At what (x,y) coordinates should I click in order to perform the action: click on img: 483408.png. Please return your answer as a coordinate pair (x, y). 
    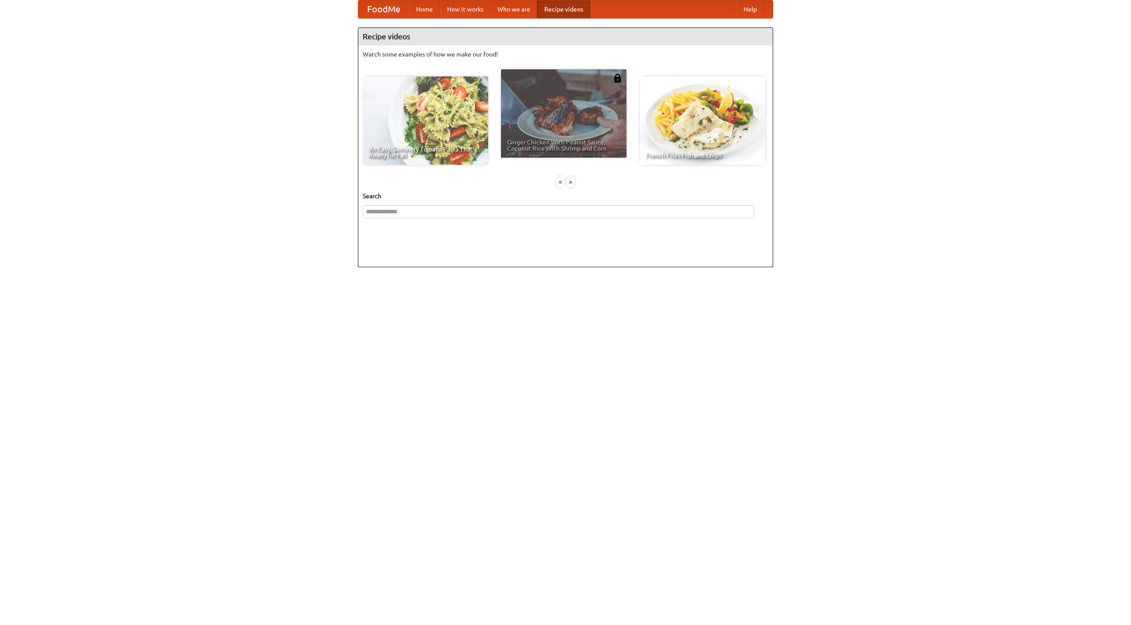
    Looking at the image, I should click on (617, 78).